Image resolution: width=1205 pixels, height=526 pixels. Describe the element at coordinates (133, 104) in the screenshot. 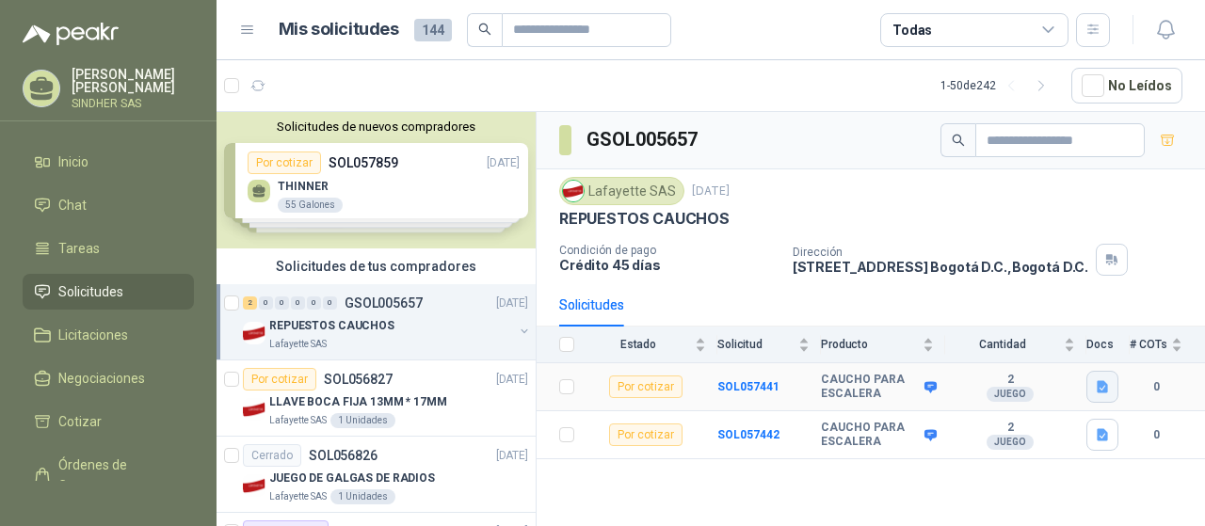

I see `p: SINDHER SAS` at that location.